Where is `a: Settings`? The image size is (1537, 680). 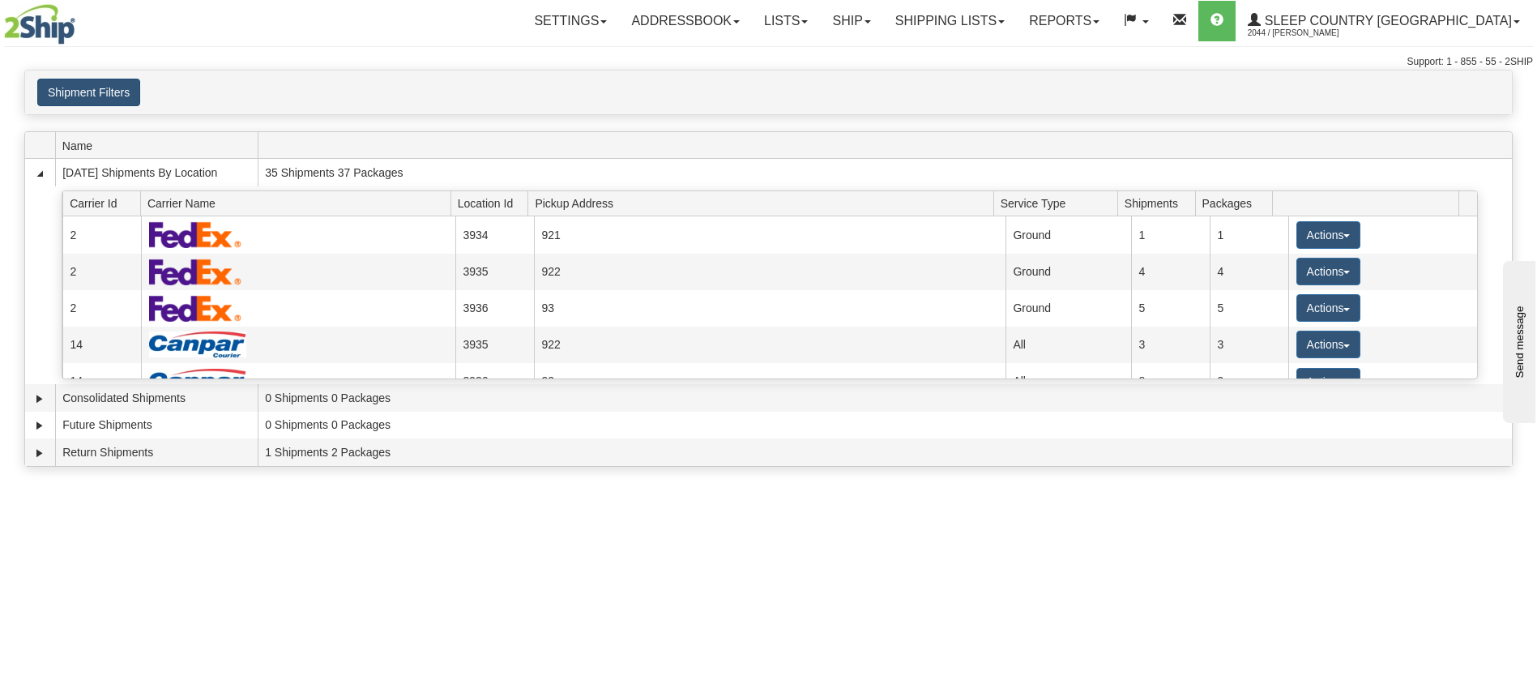
a: Settings is located at coordinates (570, 21).